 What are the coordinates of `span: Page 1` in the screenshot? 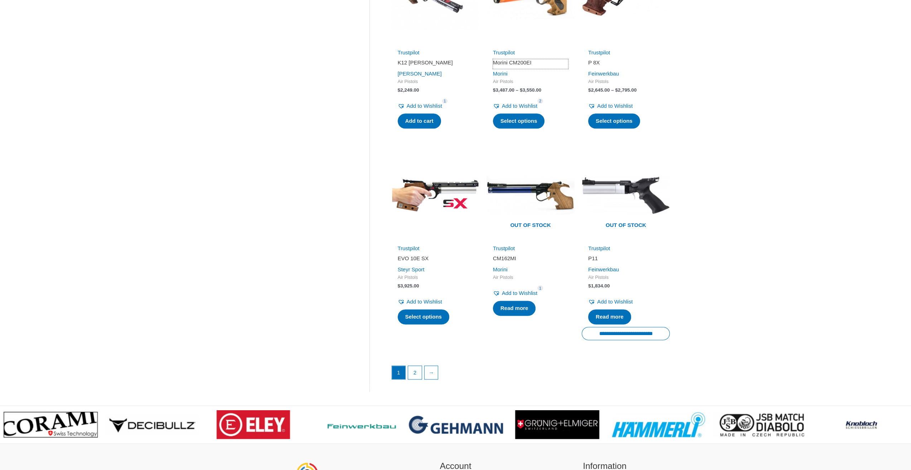 It's located at (399, 373).